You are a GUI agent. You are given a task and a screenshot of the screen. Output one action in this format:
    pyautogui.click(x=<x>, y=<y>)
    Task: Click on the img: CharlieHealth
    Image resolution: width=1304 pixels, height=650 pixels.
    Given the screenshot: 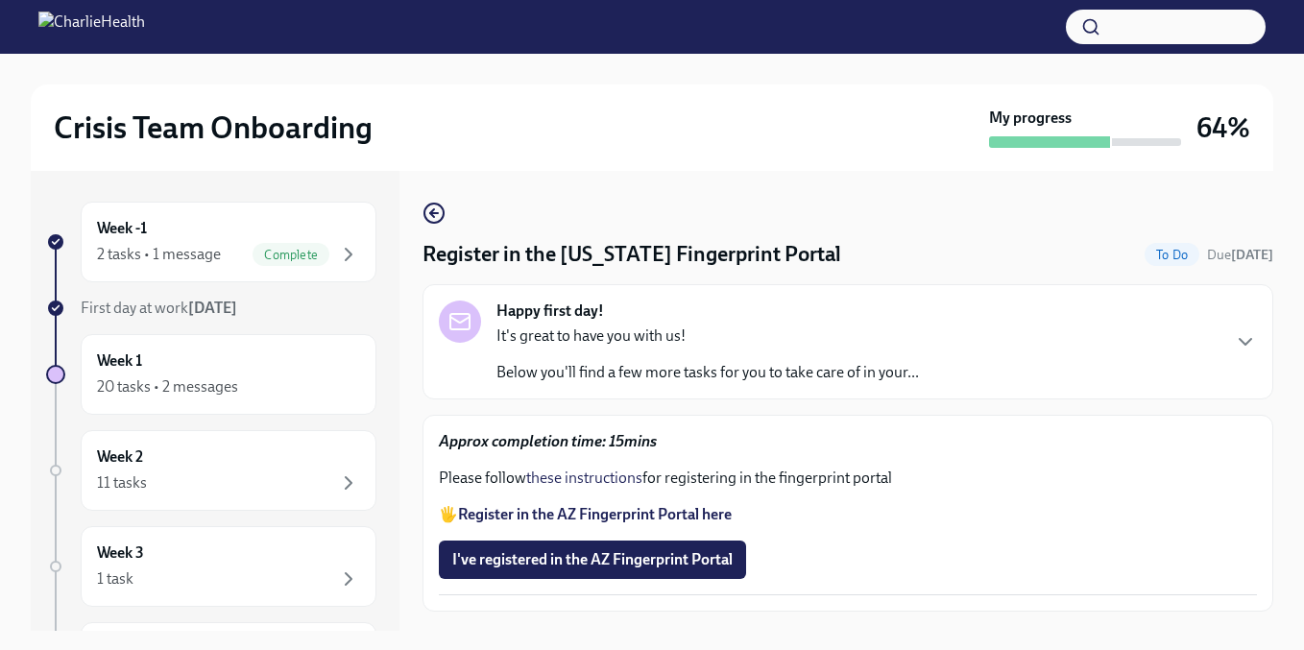 What is the action you would take?
    pyautogui.click(x=91, y=27)
    